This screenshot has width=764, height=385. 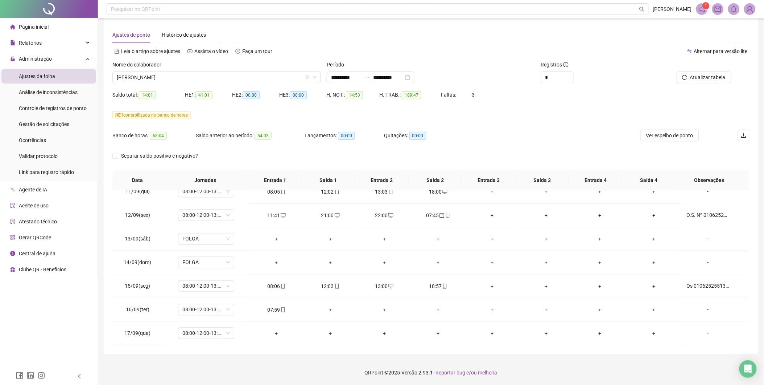 I want to click on span: reload, so click(x=685, y=77).